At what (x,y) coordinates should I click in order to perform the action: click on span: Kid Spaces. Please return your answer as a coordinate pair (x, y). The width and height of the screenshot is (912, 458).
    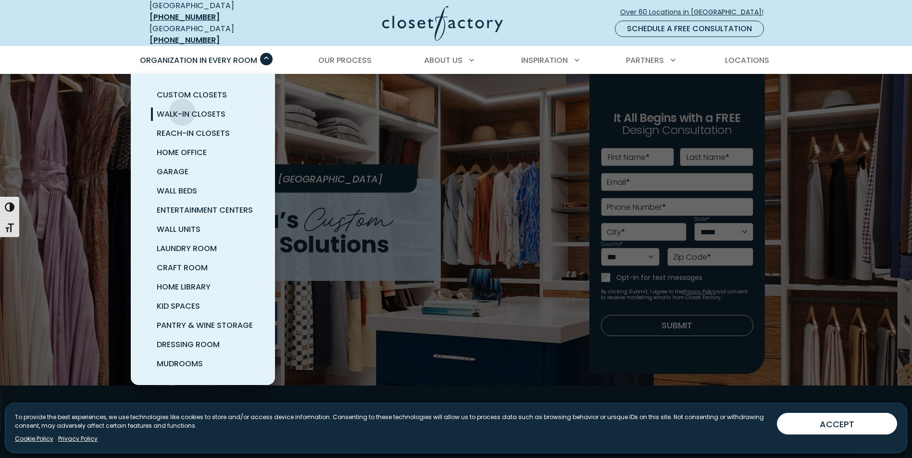
    Looking at the image, I should click on (178, 306).